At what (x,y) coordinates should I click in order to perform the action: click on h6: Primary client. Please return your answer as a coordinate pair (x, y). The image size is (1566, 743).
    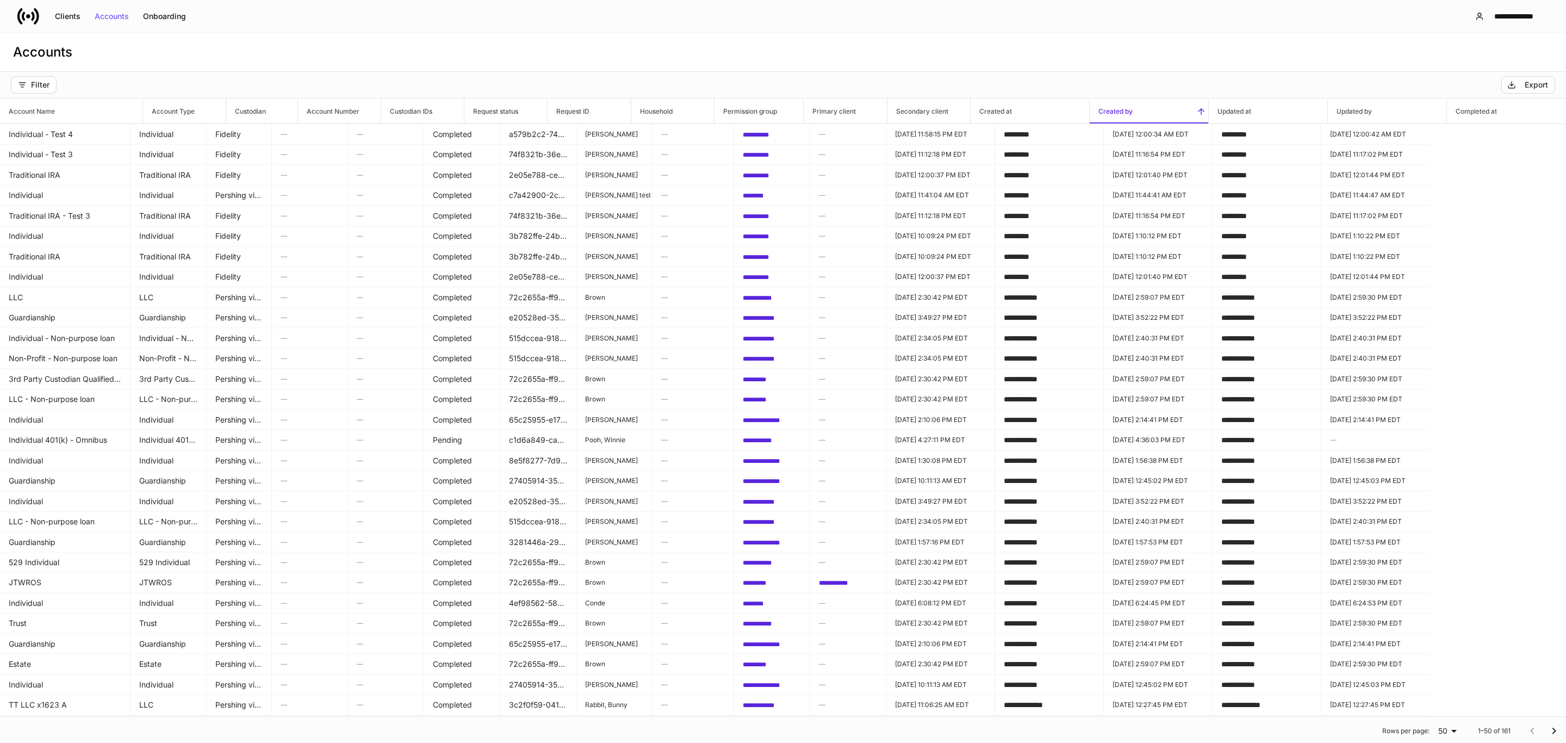
    Looking at the image, I should click on (830, 111).